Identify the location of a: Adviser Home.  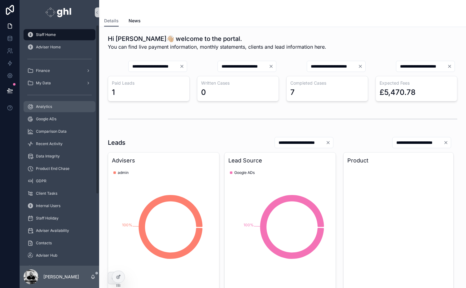
(59, 47).